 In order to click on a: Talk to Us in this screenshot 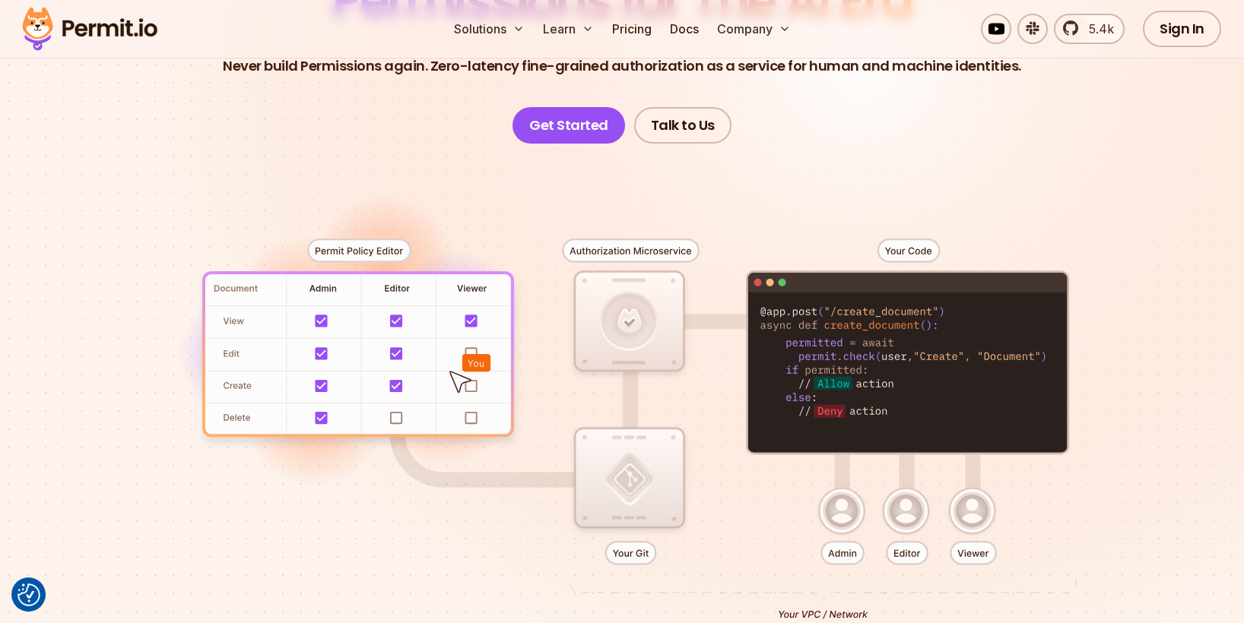, I will do `click(683, 125)`.